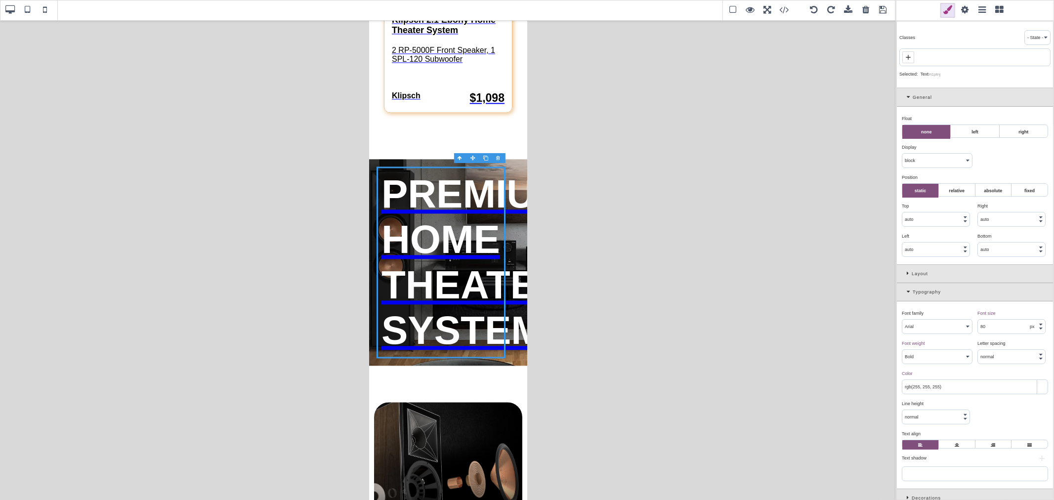 The height and width of the screenshot is (500, 1054). What do you see at coordinates (925, 74) in the screenshot?
I see `span: Text` at bounding box center [925, 74].